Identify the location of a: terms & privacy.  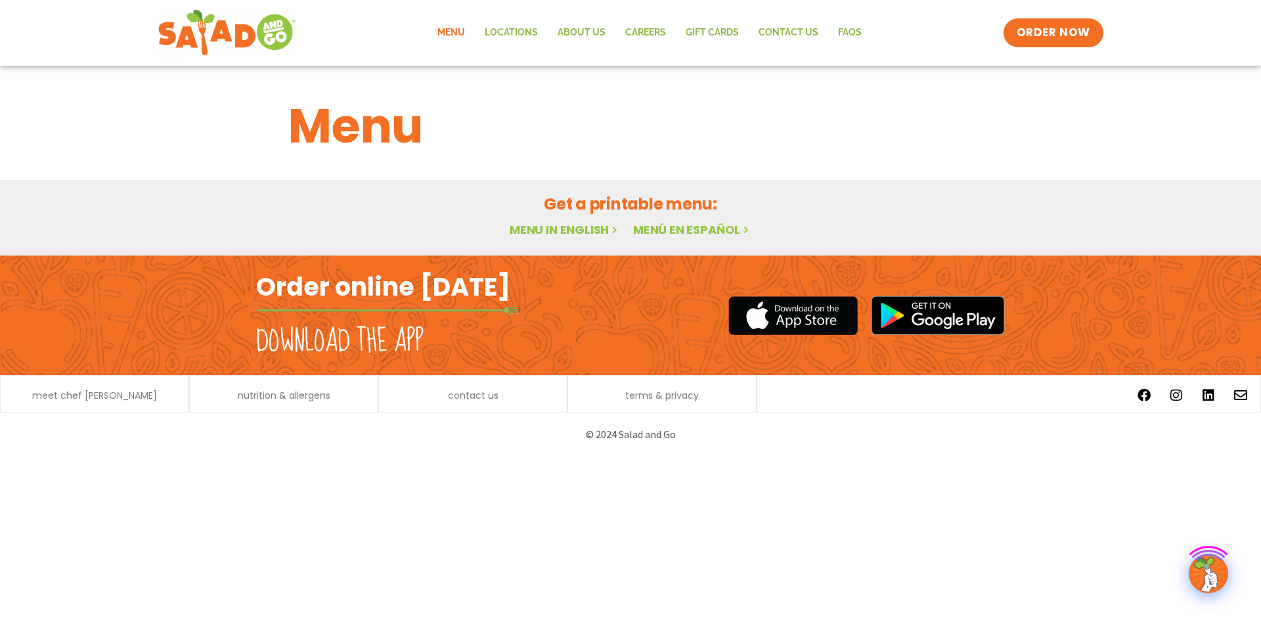
(662, 395).